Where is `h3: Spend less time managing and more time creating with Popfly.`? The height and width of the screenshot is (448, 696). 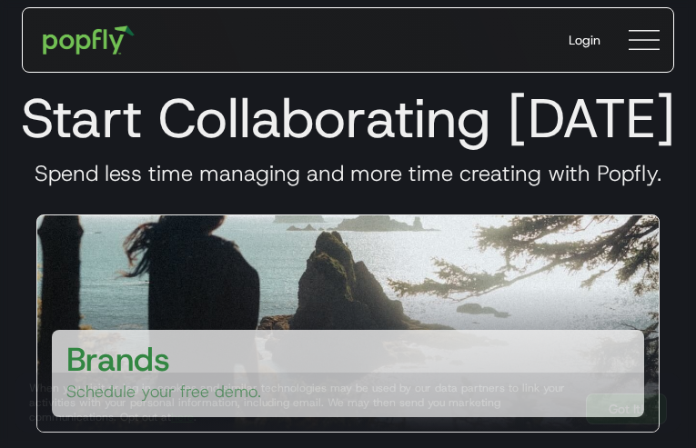 h3: Spend less time managing and more time creating with Popfly. is located at coordinates (347, 174).